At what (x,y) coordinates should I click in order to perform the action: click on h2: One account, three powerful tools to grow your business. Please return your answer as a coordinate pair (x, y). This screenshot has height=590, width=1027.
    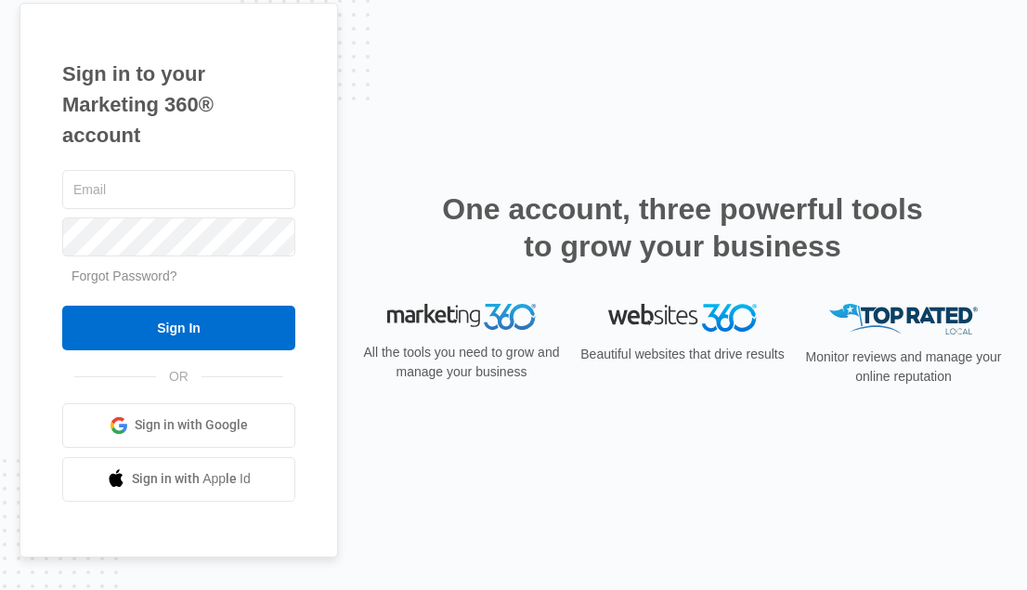
    Looking at the image, I should click on (683, 228).